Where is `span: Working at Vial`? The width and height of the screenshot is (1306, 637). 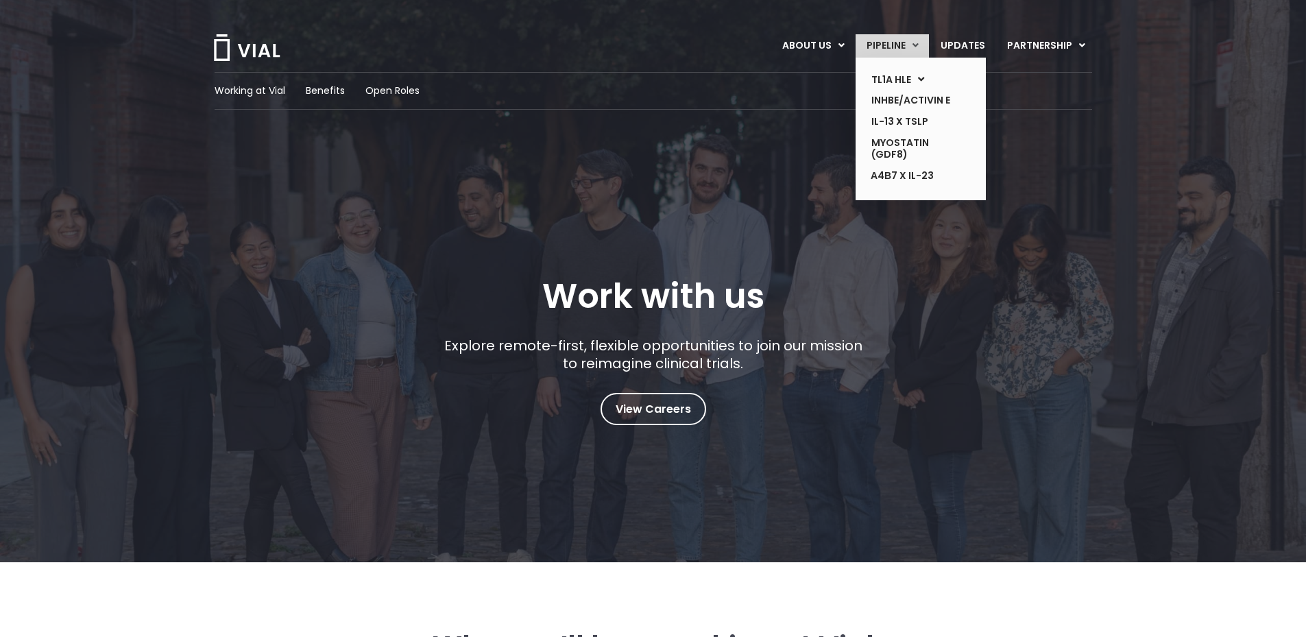
span: Working at Vial is located at coordinates (250, 90).